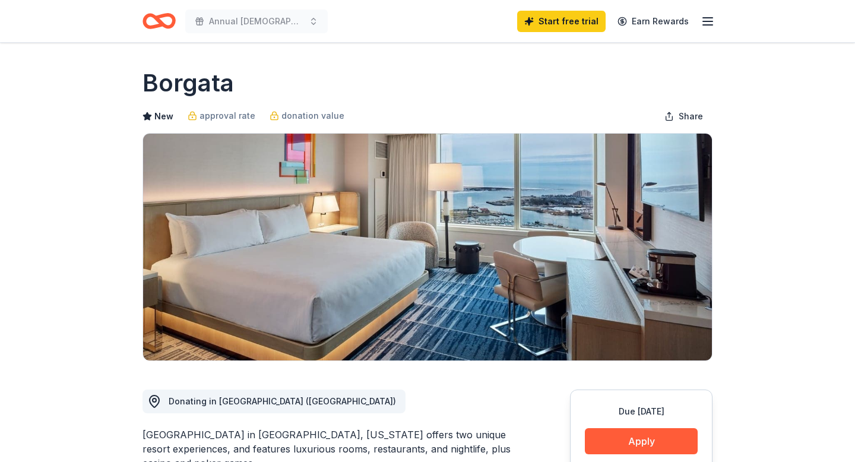  I want to click on img: Image for Borgata, so click(427, 247).